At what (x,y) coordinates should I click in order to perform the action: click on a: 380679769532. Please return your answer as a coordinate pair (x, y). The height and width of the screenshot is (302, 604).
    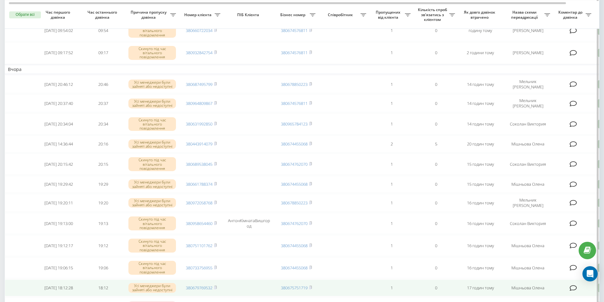
    Looking at the image, I should click on (199, 288).